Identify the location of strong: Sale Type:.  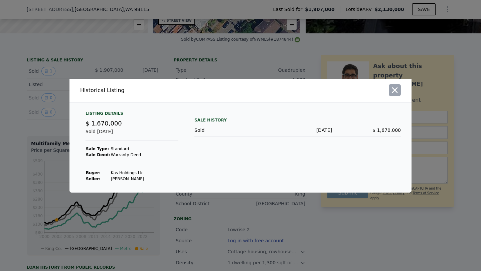
(97, 149).